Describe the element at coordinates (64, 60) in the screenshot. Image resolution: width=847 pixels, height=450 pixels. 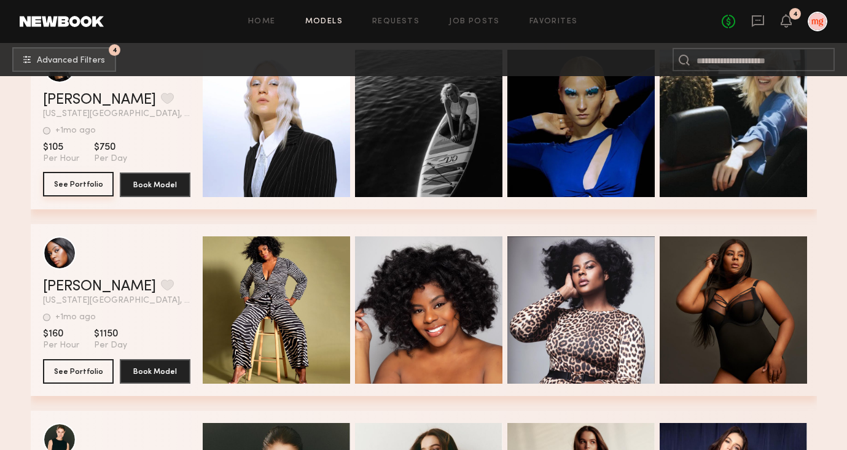
I see `button: 4Advanced Filters` at that location.